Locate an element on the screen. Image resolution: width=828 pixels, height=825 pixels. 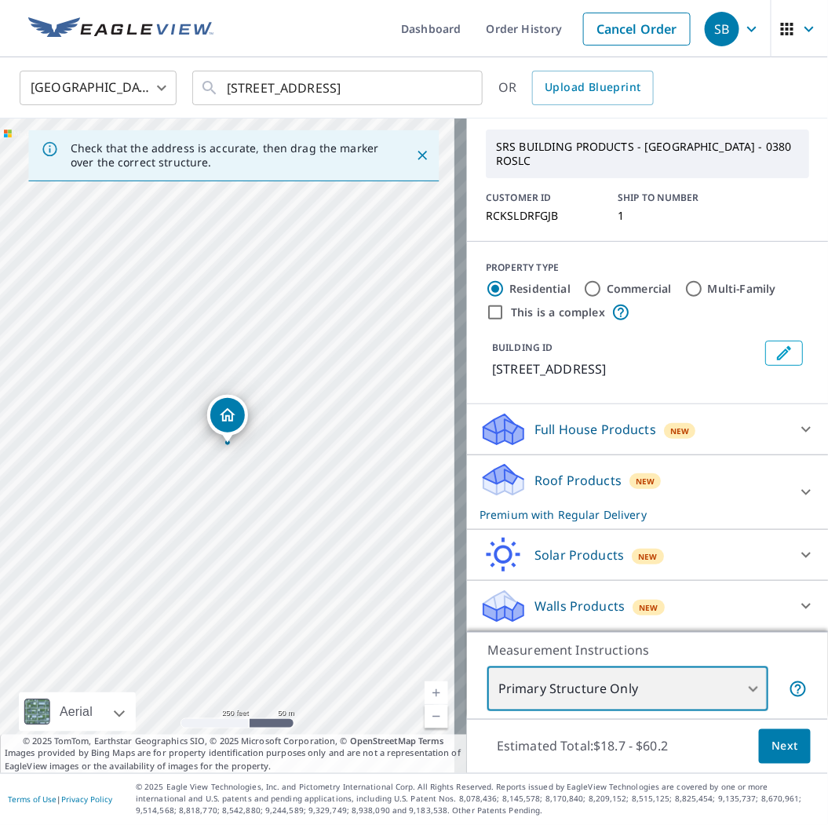
div: Primary Structure Only is located at coordinates (628, 689).